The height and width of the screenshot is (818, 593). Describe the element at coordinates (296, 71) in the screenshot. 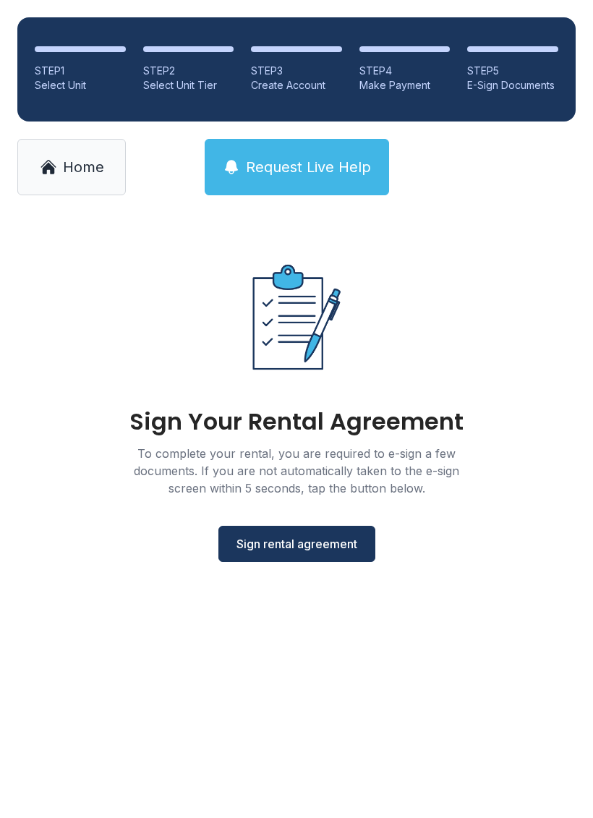

I see `div: STEP 3` at that location.